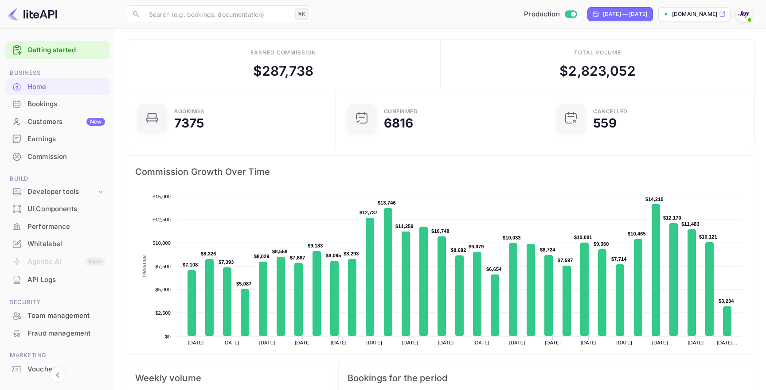 This screenshot has width=766, height=390. Describe the element at coordinates (57, 244) in the screenshot. I see `a: Whitelabel` at that location.